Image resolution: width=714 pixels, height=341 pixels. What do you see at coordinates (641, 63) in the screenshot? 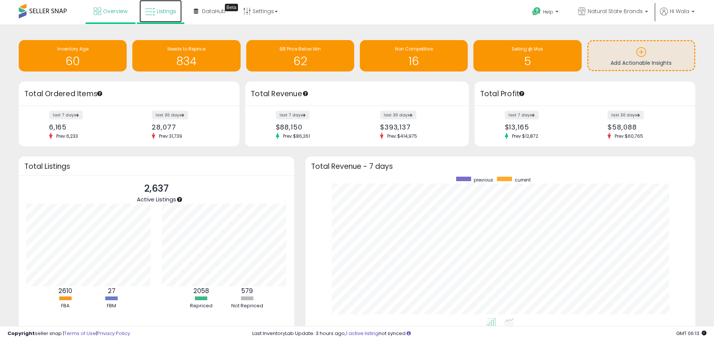
I see `span: Add Actionable Insights` at bounding box center [641, 63].